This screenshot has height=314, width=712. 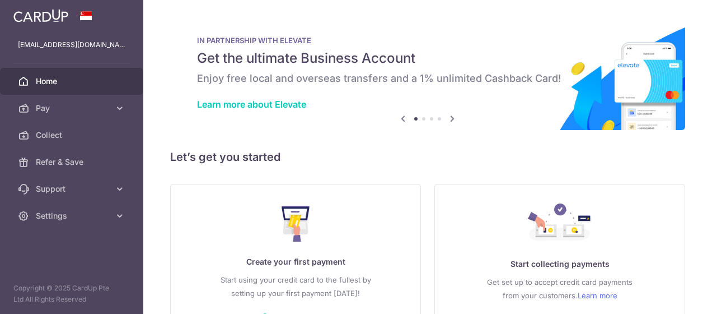 I want to click on h5: Get the ultimate Business Account, so click(x=428, y=58).